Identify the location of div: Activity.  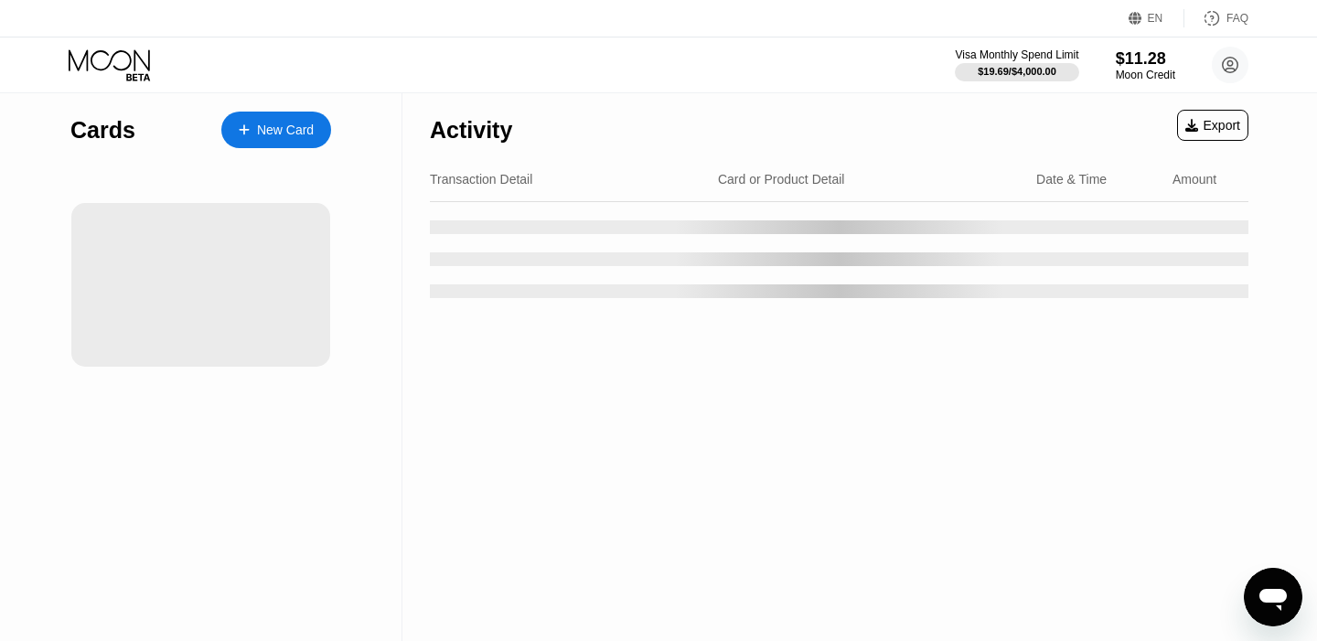
(471, 130).